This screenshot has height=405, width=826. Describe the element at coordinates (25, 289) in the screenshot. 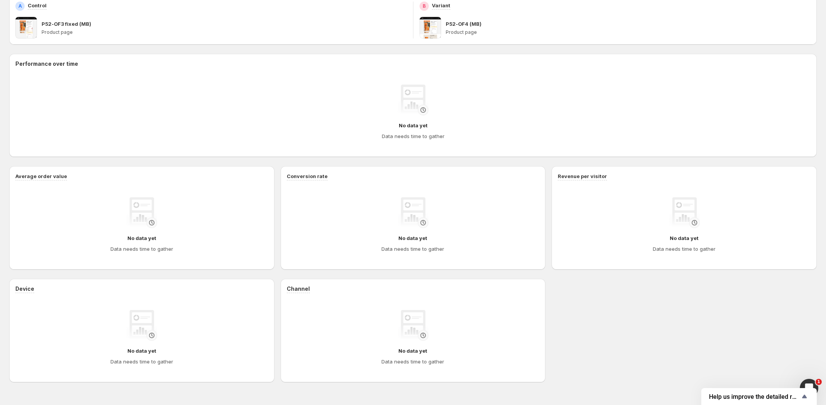

I see `h3: Device` at that location.